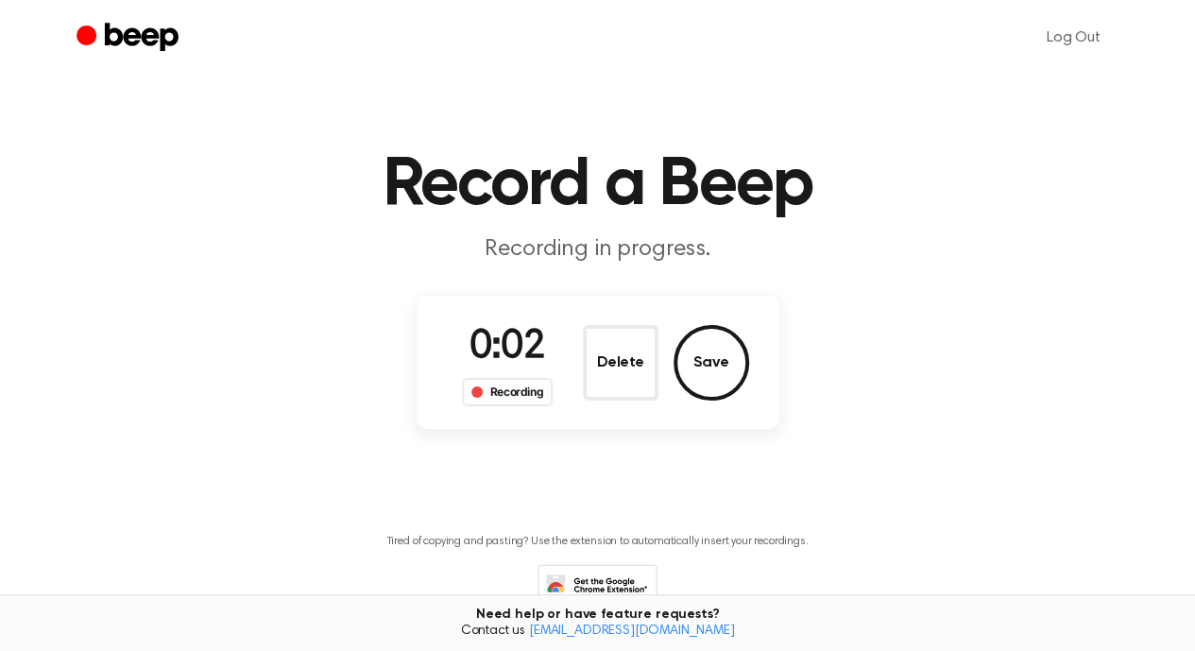 Image resolution: width=1195 pixels, height=651 pixels. Describe the element at coordinates (621, 363) in the screenshot. I see `button: Delete Audio Record` at that location.